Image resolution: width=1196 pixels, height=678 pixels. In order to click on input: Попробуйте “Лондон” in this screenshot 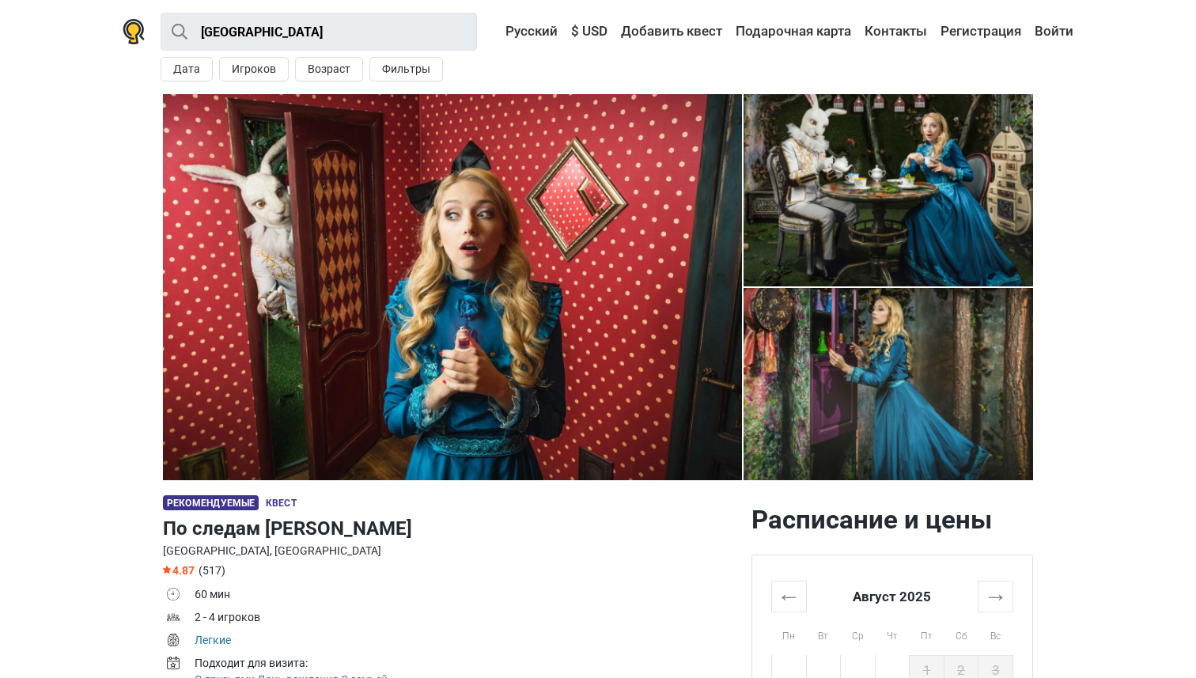, I will do `click(319, 32)`.